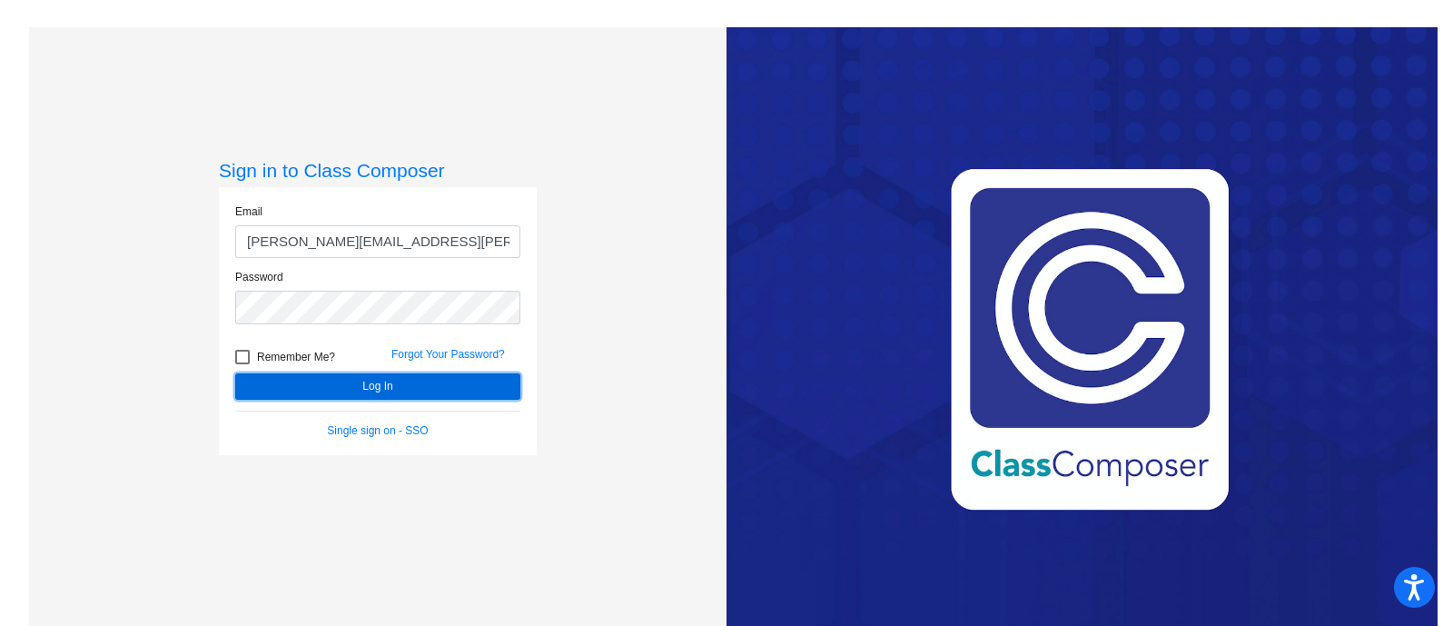  What do you see at coordinates (259, 277) in the screenshot?
I see `label: Password` at bounding box center [259, 277].